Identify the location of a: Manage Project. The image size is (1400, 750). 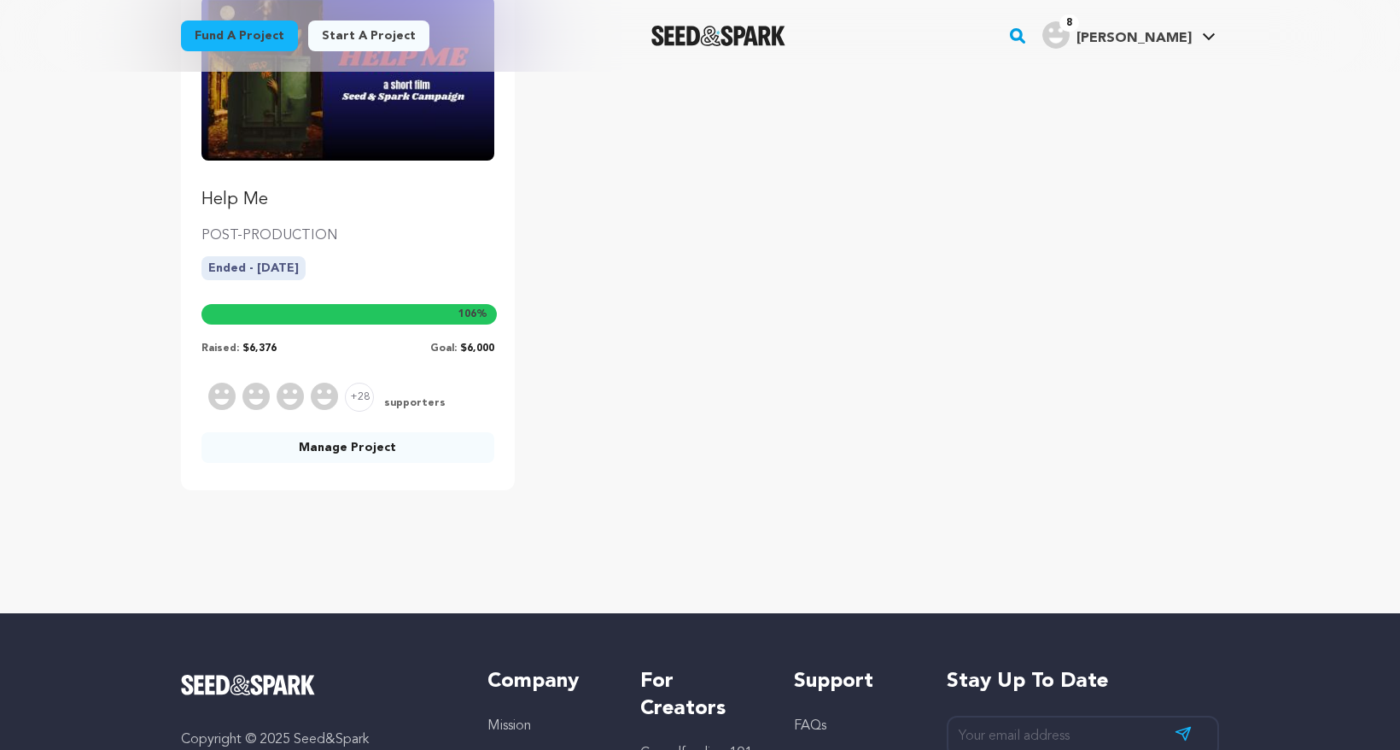
(348, 447).